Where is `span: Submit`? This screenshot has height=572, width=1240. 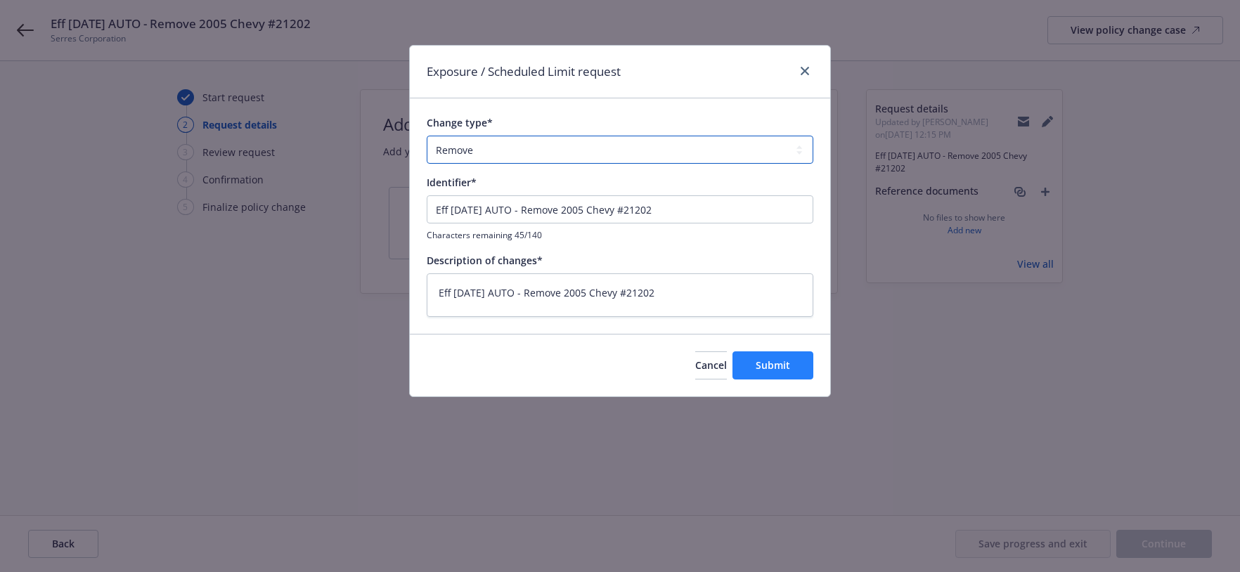
span: Submit is located at coordinates (772, 365).